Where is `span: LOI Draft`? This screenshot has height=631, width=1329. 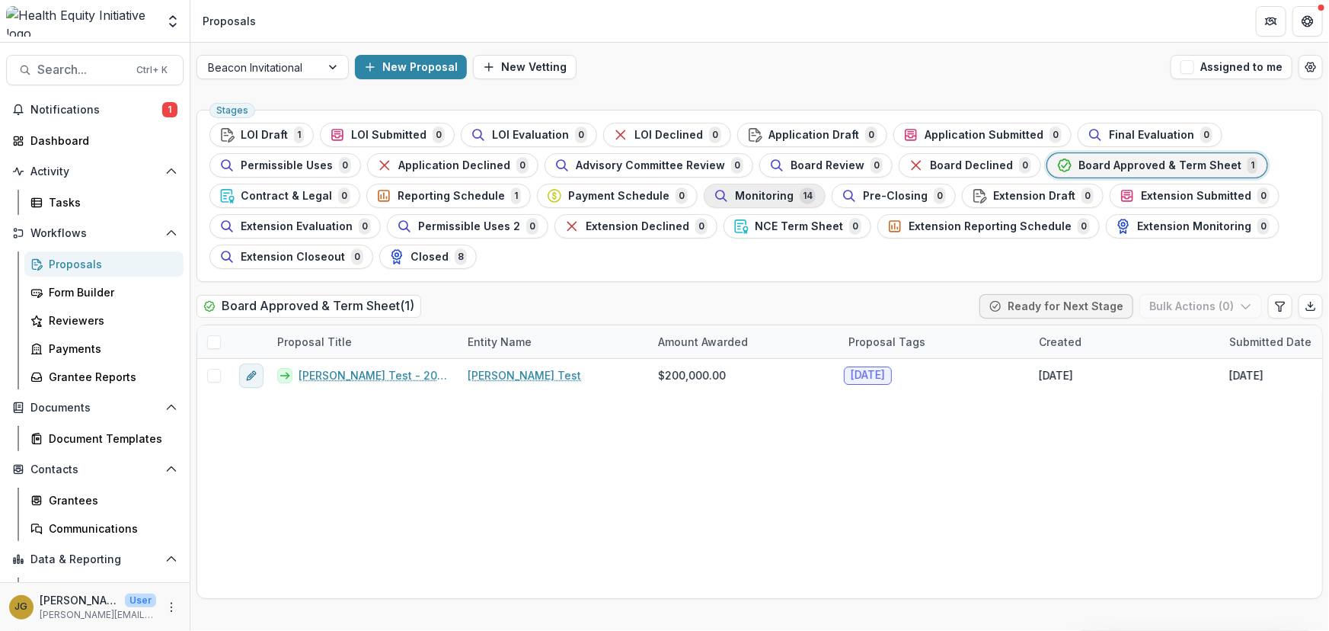
span: LOI Draft is located at coordinates (264, 135).